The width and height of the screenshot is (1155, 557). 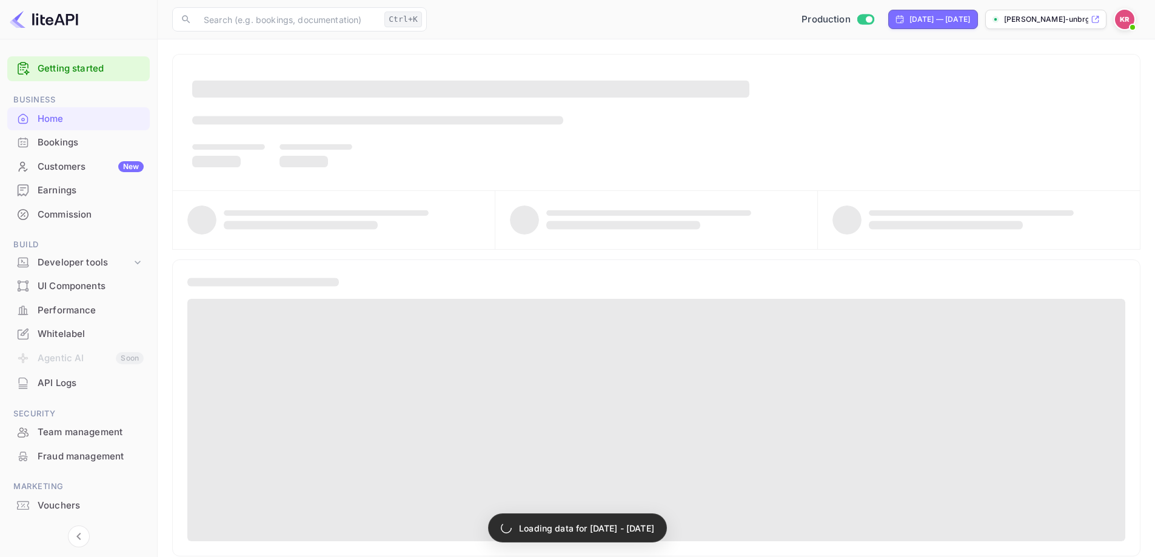 What do you see at coordinates (933, 19) in the screenshot?
I see `div: Click to change the date range period` at bounding box center [933, 19].